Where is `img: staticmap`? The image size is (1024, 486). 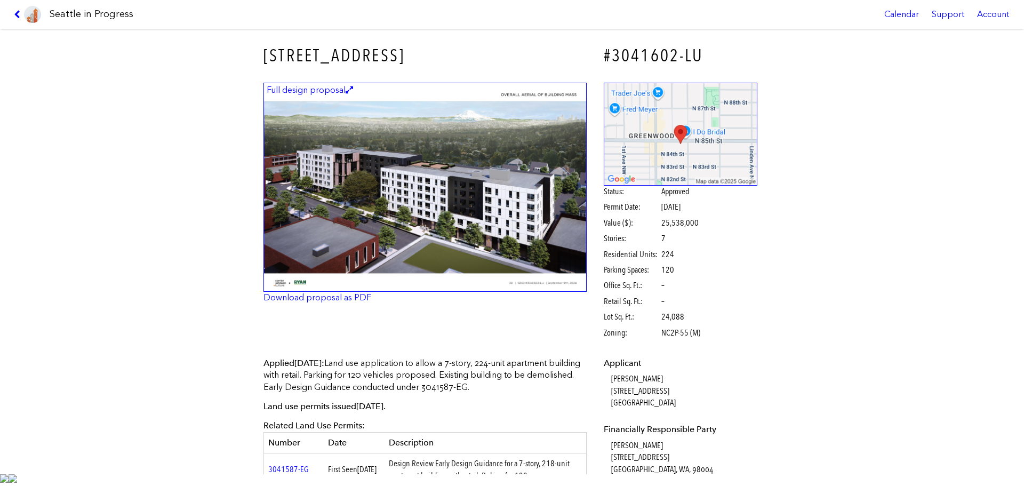
img: staticmap is located at coordinates (680, 134).